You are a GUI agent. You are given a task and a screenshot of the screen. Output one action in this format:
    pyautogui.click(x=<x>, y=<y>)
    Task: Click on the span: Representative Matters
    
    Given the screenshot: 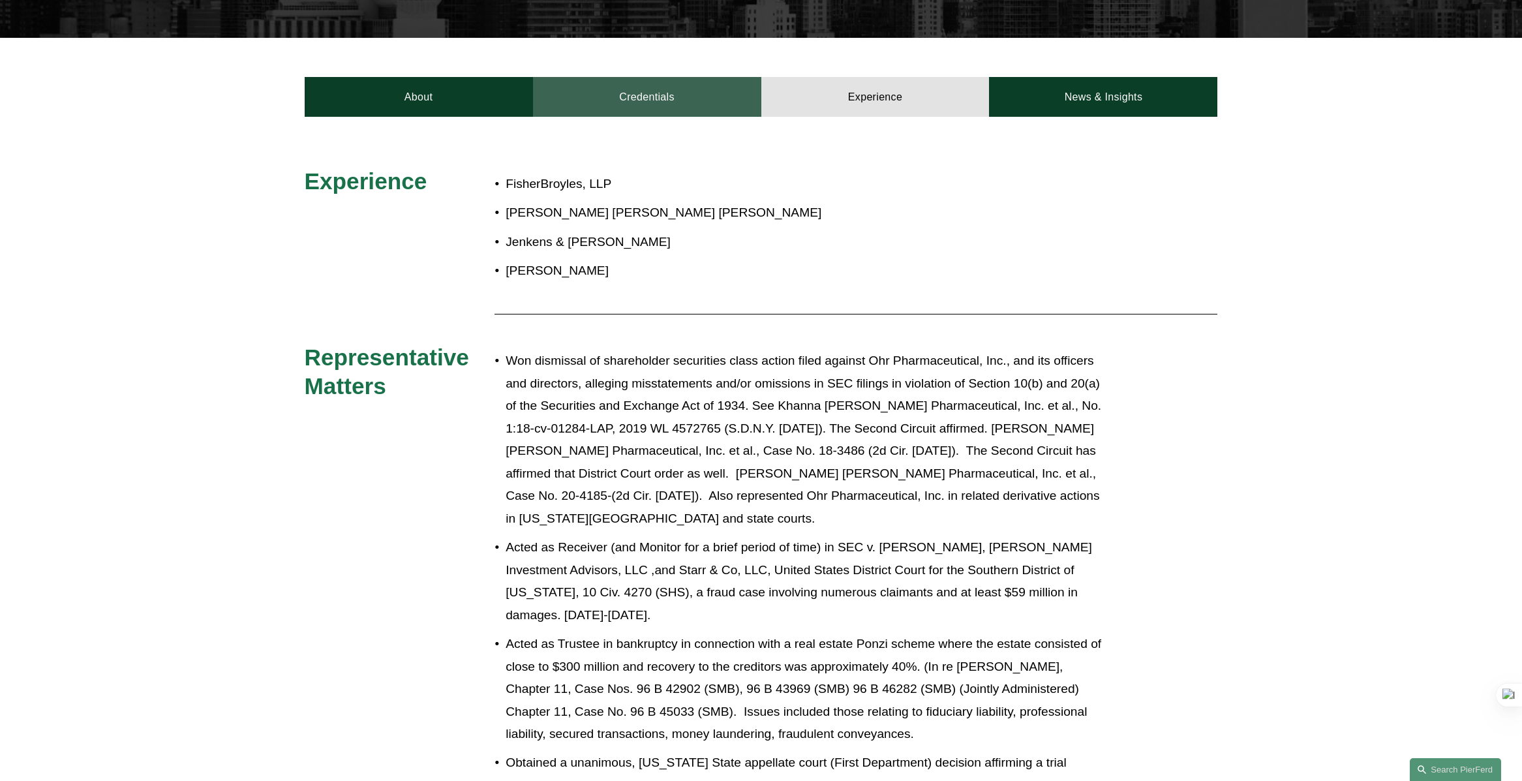 What is the action you would take?
    pyautogui.click(x=390, y=371)
    